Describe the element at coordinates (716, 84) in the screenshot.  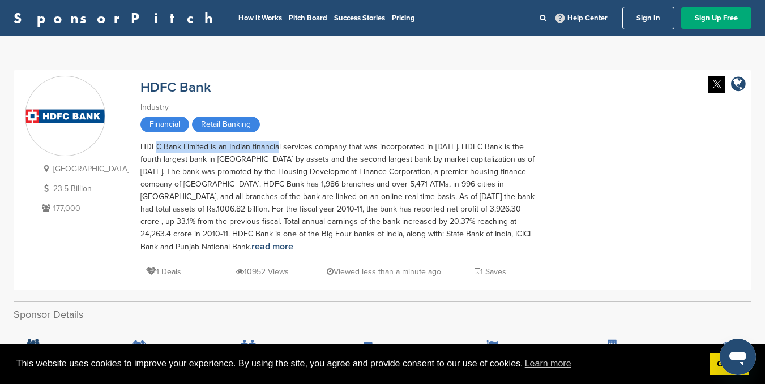
I see `img: Twitter white` at that location.